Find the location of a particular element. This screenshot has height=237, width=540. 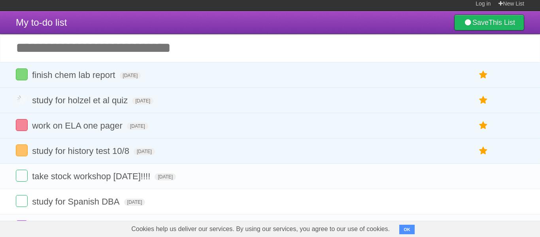

span: work on ELA one pager is located at coordinates (78, 125).